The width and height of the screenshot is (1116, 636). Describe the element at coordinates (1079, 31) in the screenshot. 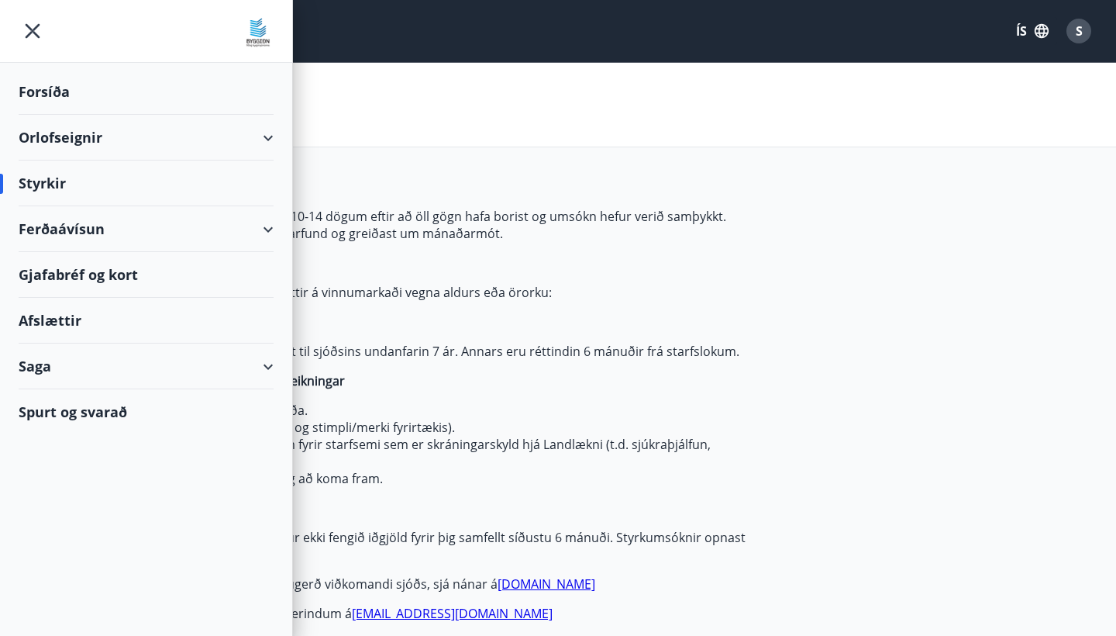

I see `button: S` at that location.